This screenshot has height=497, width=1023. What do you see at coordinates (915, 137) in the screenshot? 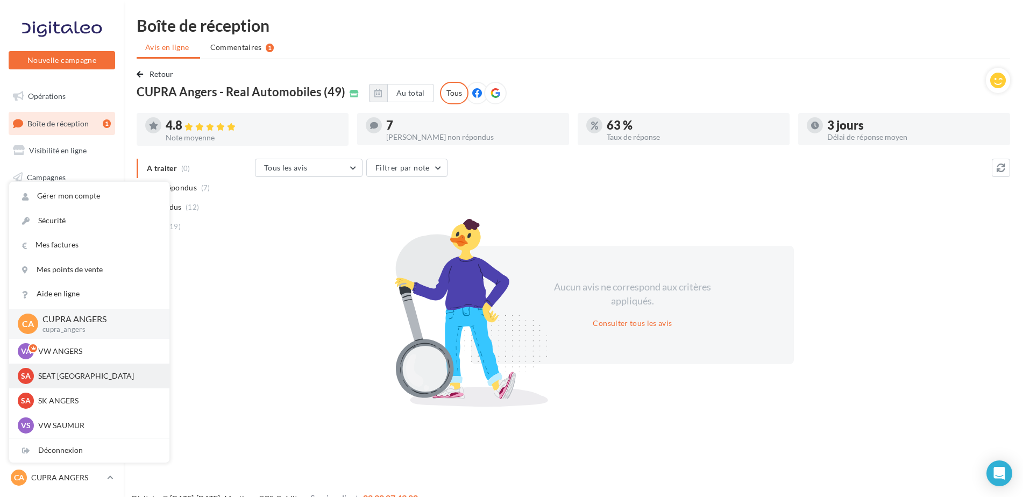
I see `div: Délai de réponse moyen` at bounding box center [915, 137].